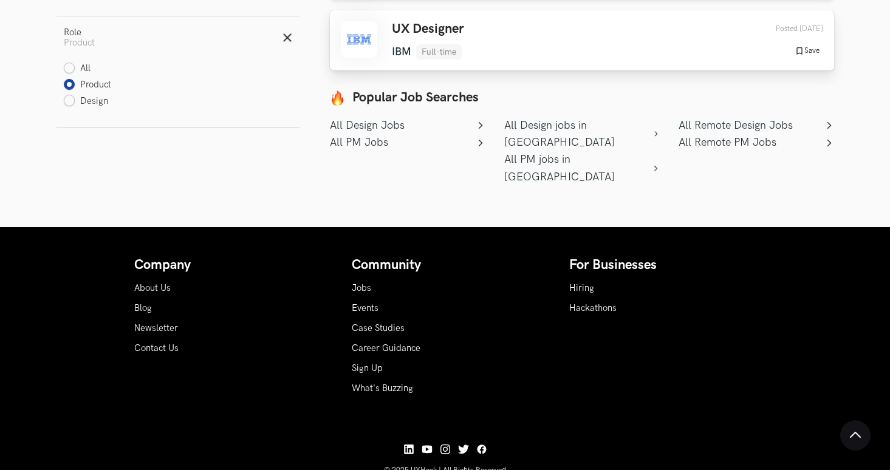 Image resolution: width=890 pixels, height=470 pixels. What do you see at coordinates (365, 308) in the screenshot?
I see `a: Events` at bounding box center [365, 308].